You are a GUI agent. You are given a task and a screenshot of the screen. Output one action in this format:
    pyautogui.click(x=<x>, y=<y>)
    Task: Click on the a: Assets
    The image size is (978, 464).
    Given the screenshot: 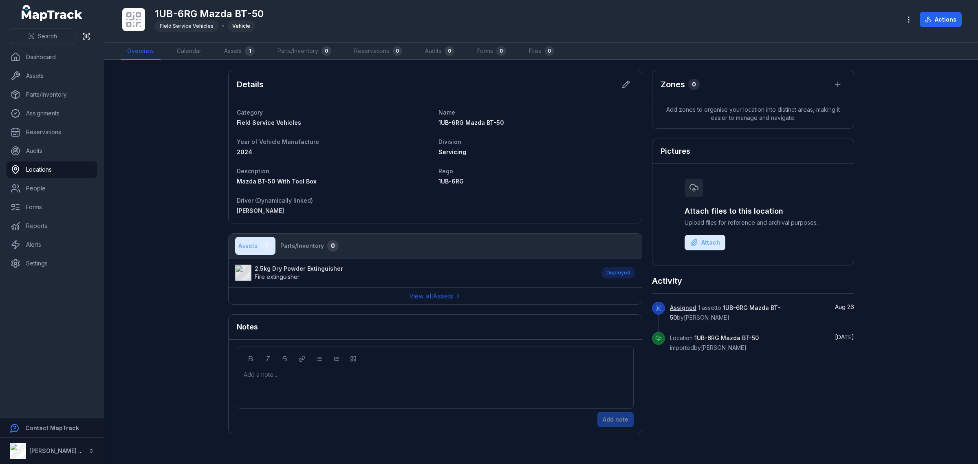 What is the action you would take?
    pyautogui.click(x=52, y=76)
    